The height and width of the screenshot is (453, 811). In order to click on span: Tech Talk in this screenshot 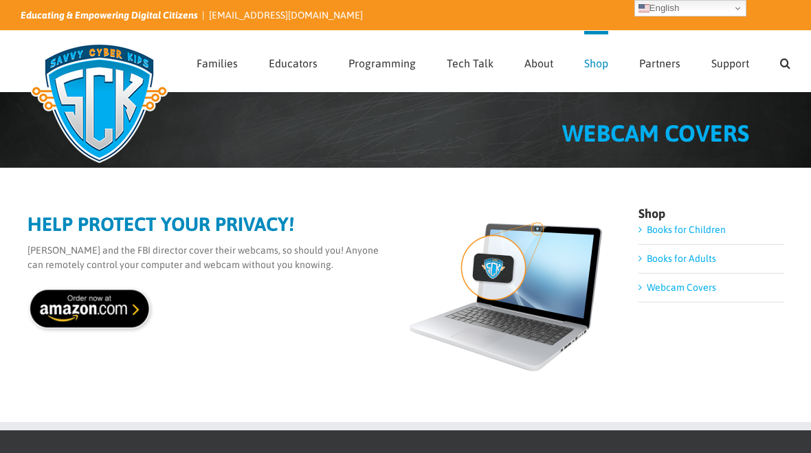, I will do `click(470, 63)`.